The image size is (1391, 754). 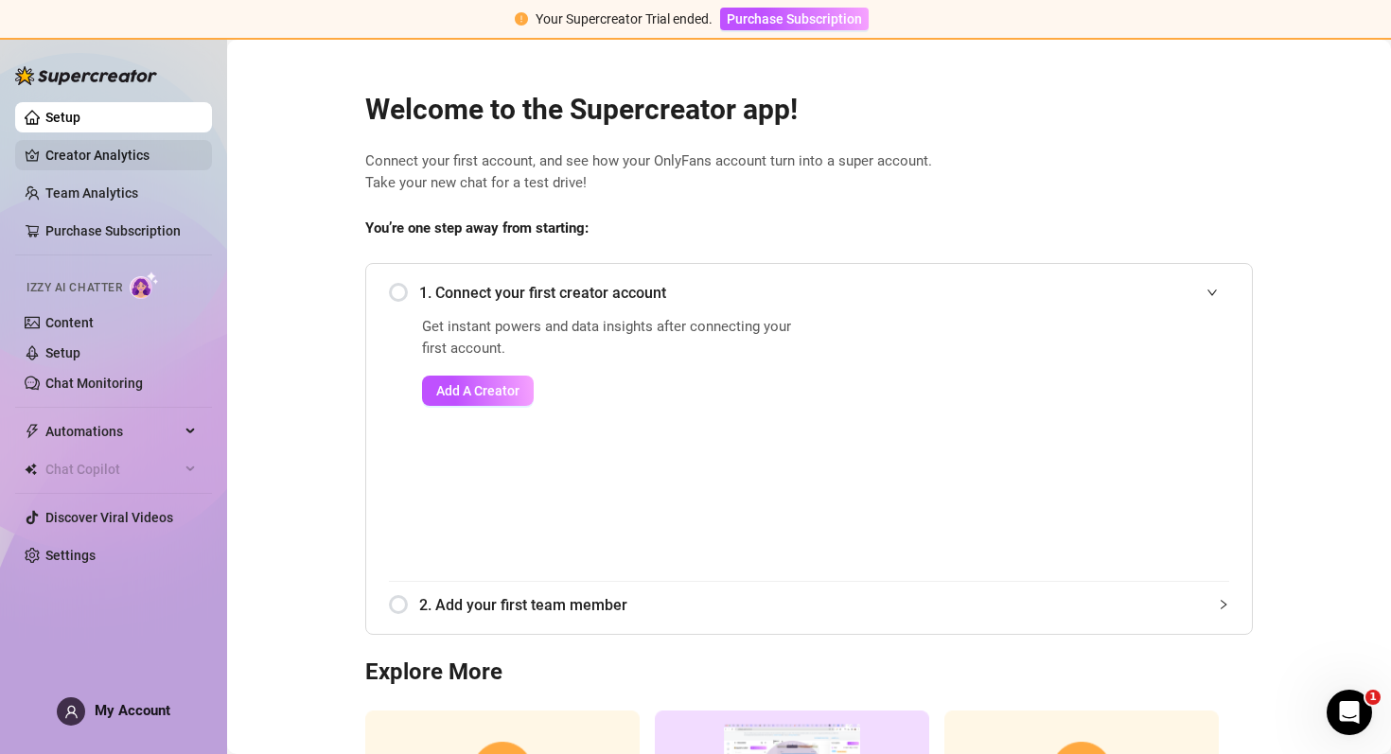 What do you see at coordinates (113, 432) in the screenshot?
I see `span: Automations` at bounding box center [113, 432].